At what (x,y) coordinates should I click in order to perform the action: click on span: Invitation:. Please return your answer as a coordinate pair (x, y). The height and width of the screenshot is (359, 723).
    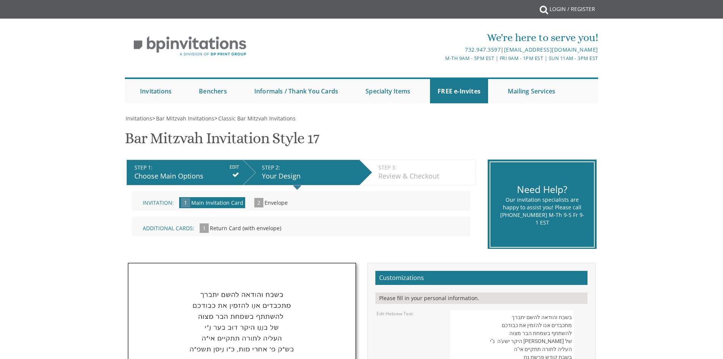
    Looking at the image, I should click on (158, 202).